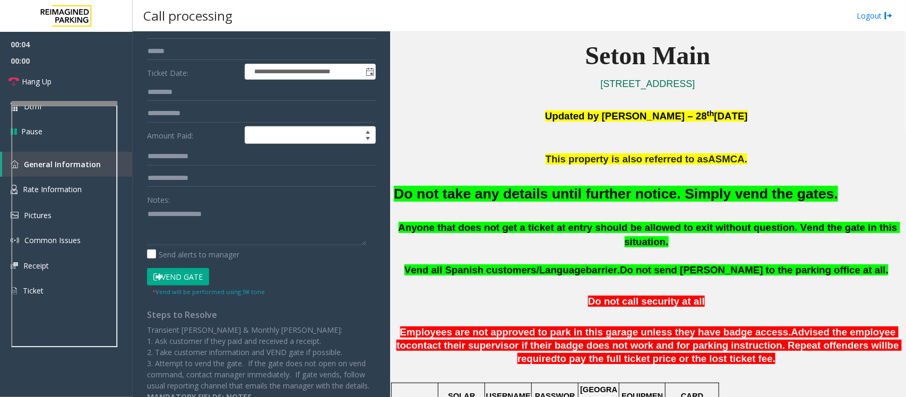 This screenshot has height=397, width=906. I want to click on img: logout, so click(889, 15).